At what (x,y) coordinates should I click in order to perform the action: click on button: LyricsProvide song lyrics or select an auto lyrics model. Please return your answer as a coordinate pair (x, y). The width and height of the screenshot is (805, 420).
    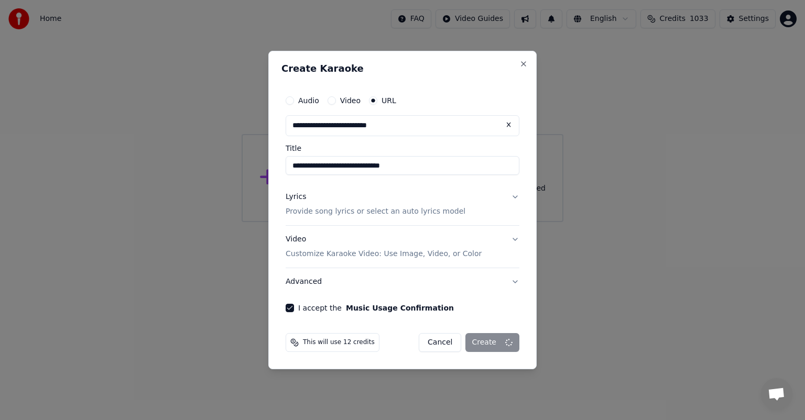
    Looking at the image, I should click on (403, 204).